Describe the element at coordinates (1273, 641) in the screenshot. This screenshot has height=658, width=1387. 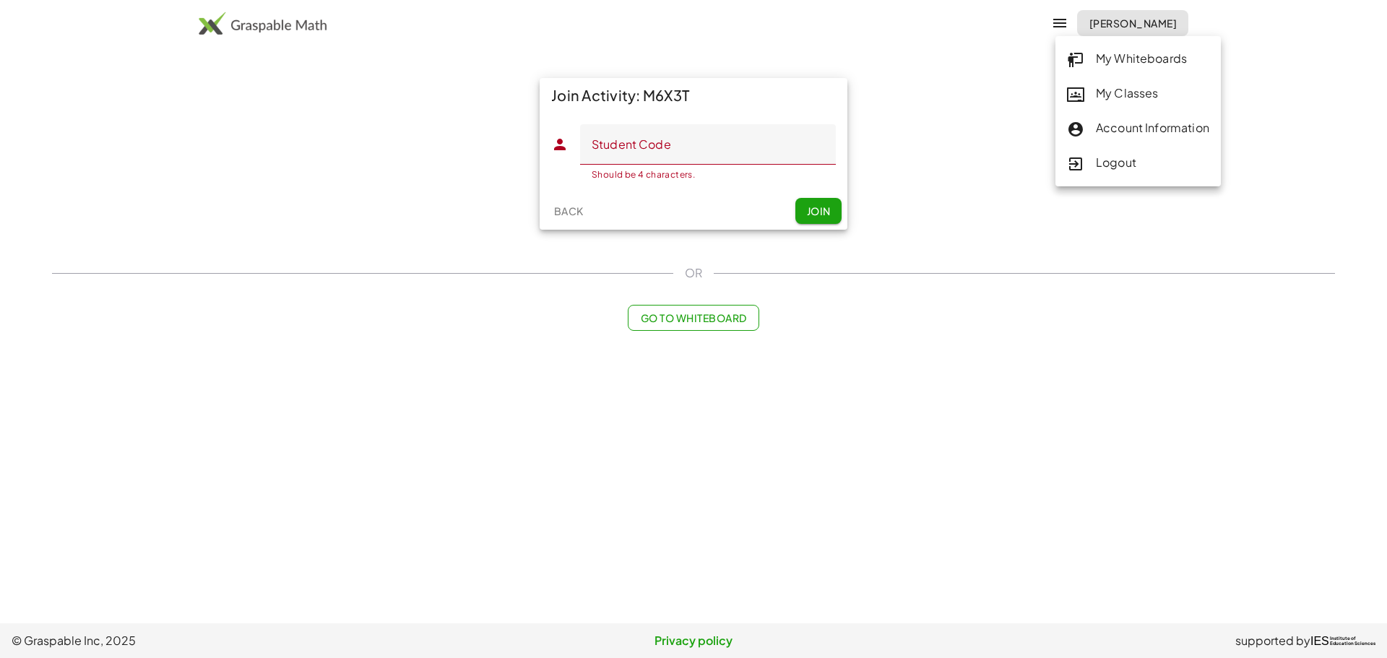
I see `span: supported by` at that location.